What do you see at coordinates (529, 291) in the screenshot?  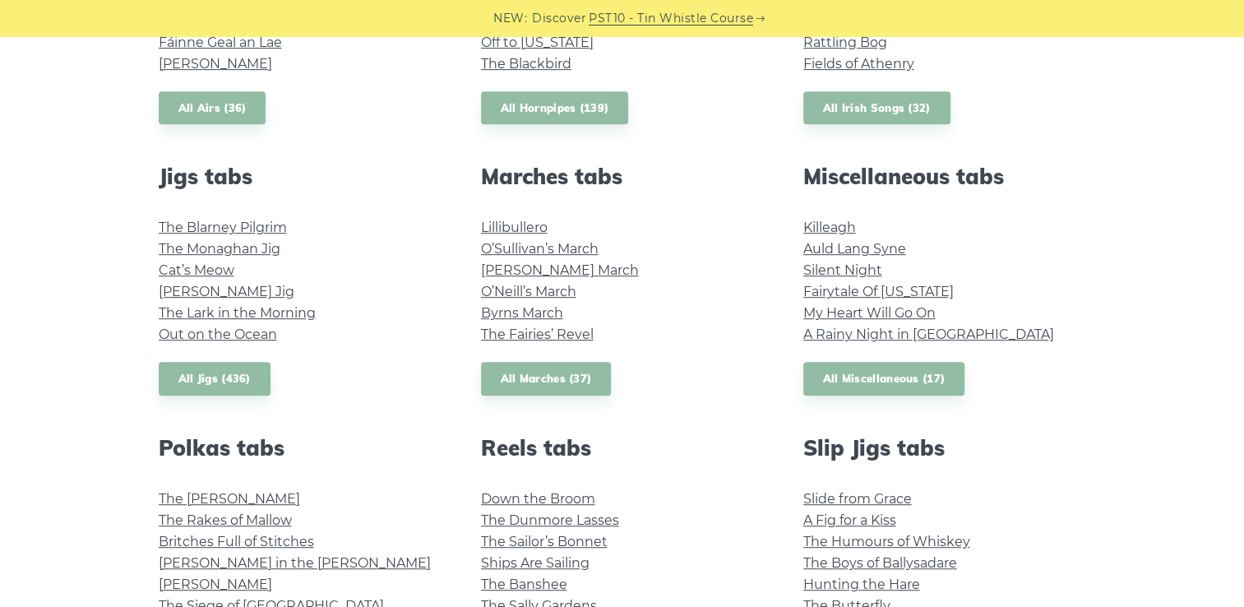 I see `a: O’Neill’s March` at bounding box center [529, 291].